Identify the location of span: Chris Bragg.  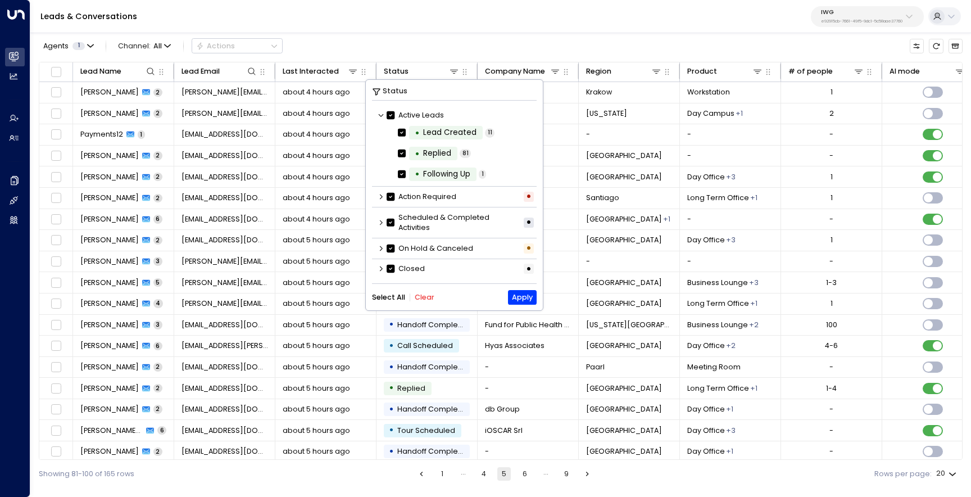
(110, 261).